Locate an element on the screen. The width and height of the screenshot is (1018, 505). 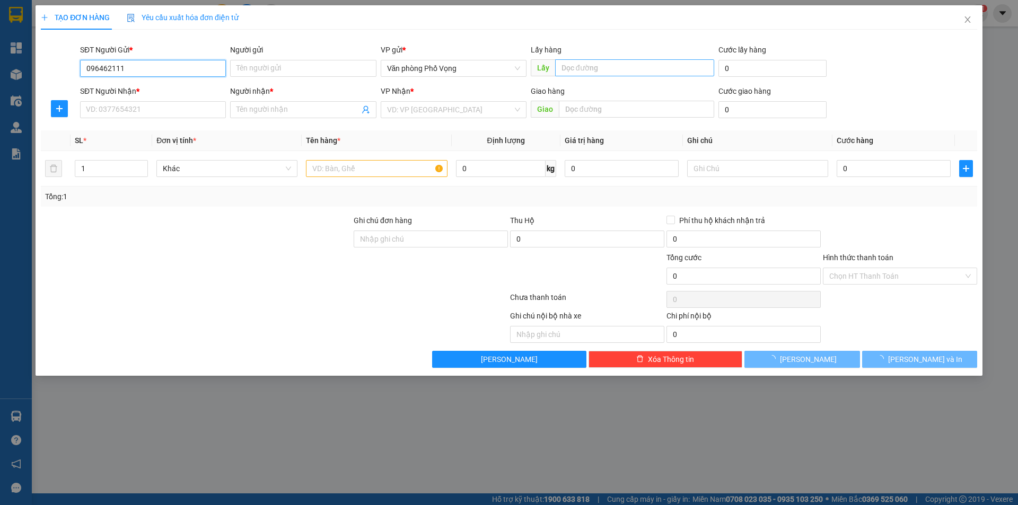
span: VP Nhận is located at coordinates (395, 91).